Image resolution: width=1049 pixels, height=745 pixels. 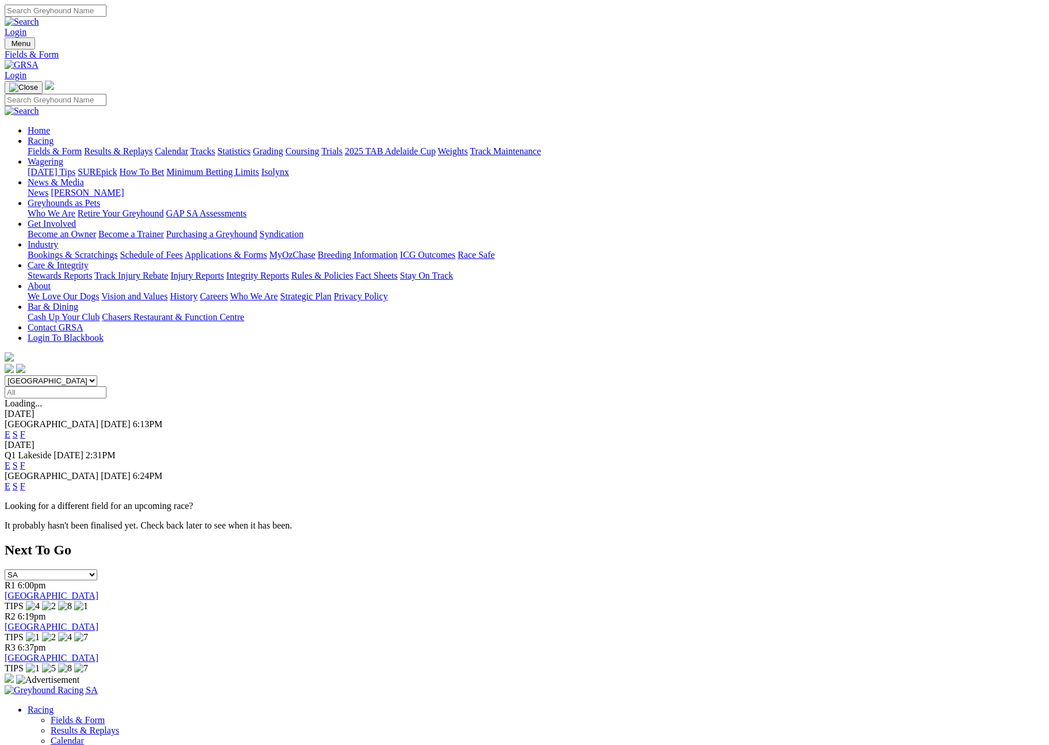 I want to click on a: ICG Outcomes, so click(x=428, y=254).